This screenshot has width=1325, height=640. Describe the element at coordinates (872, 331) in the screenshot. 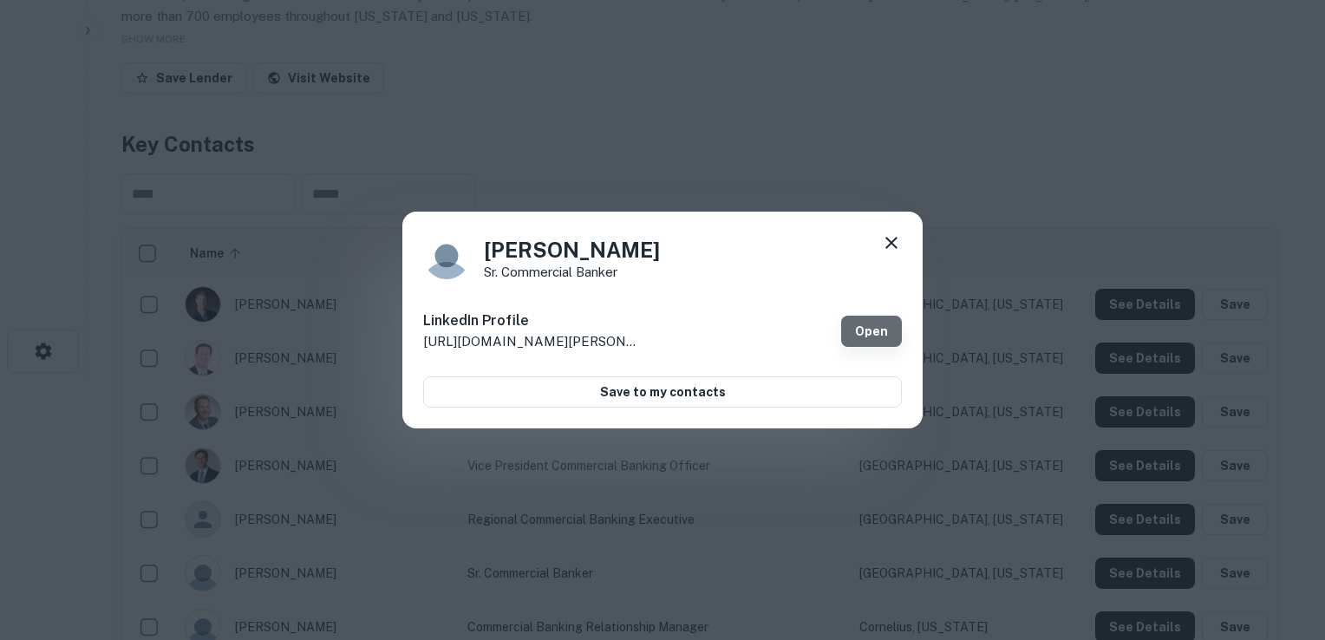

I see `a: Open` at that location.